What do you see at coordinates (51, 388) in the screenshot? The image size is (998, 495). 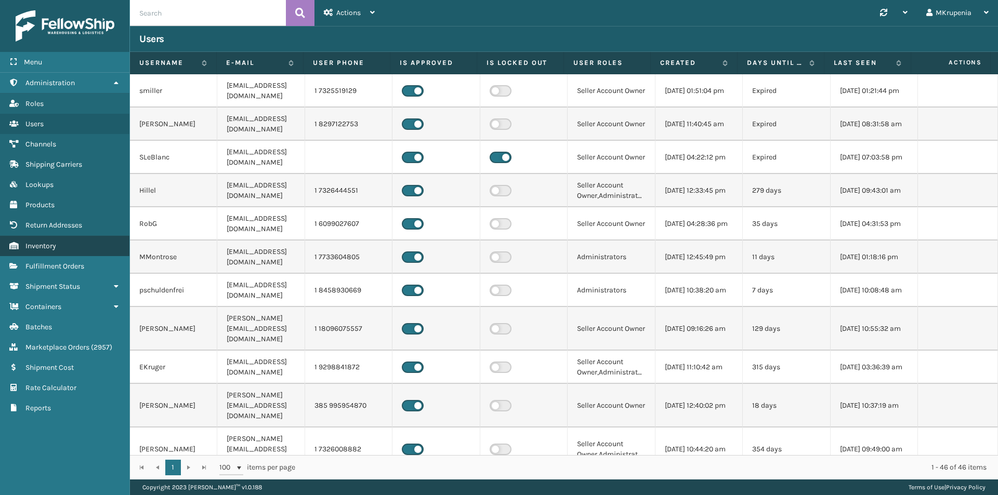 I see `span: Rate Calculator` at bounding box center [51, 388].